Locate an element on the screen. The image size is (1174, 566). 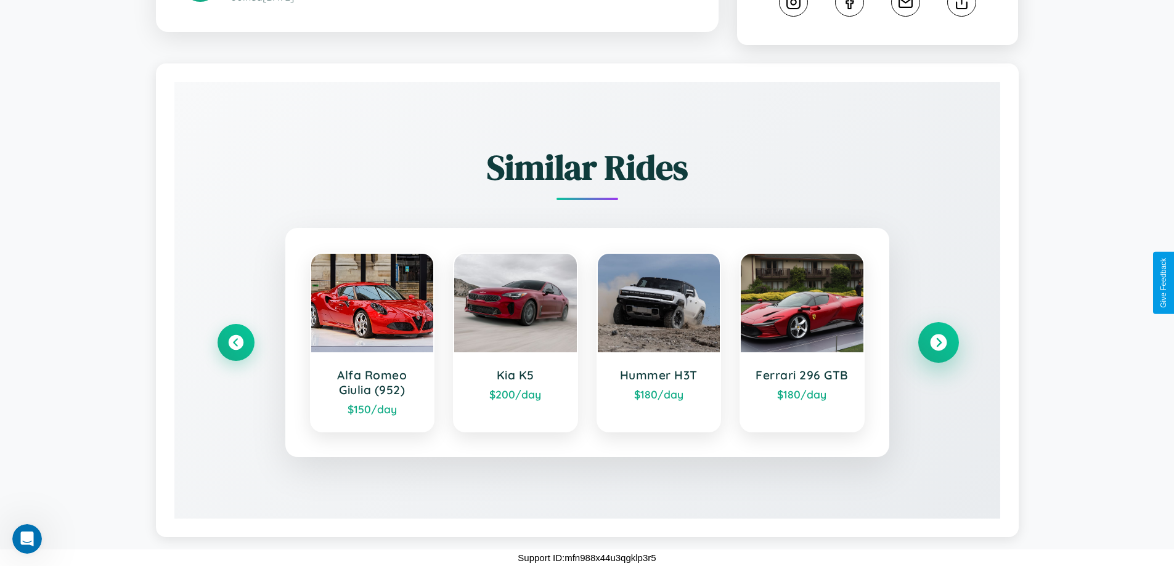
h2: Similar Rides is located at coordinates (587, 167).